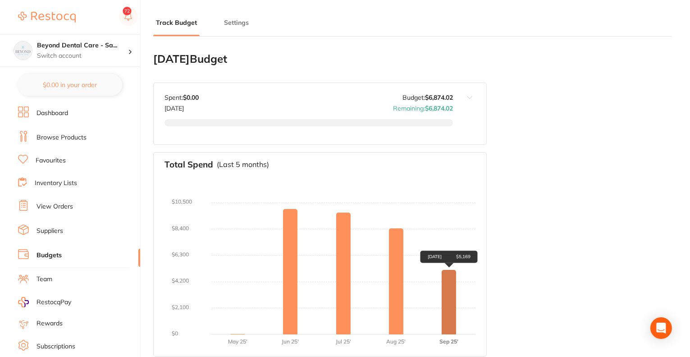 Image resolution: width=690 pixels, height=357 pixels. What do you see at coordinates (70, 85) in the screenshot?
I see `button: $0.00 in your order` at bounding box center [70, 85].